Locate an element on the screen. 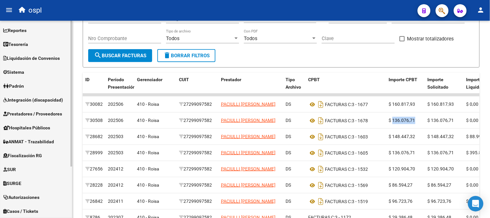  div: 30082 is located at coordinates (94, 104).